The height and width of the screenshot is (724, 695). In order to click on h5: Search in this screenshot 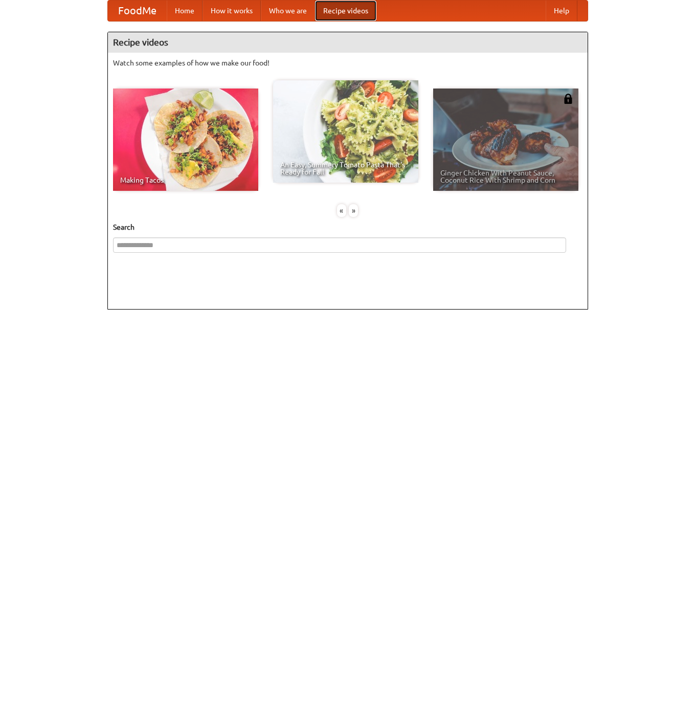, I will do `click(348, 227)`.